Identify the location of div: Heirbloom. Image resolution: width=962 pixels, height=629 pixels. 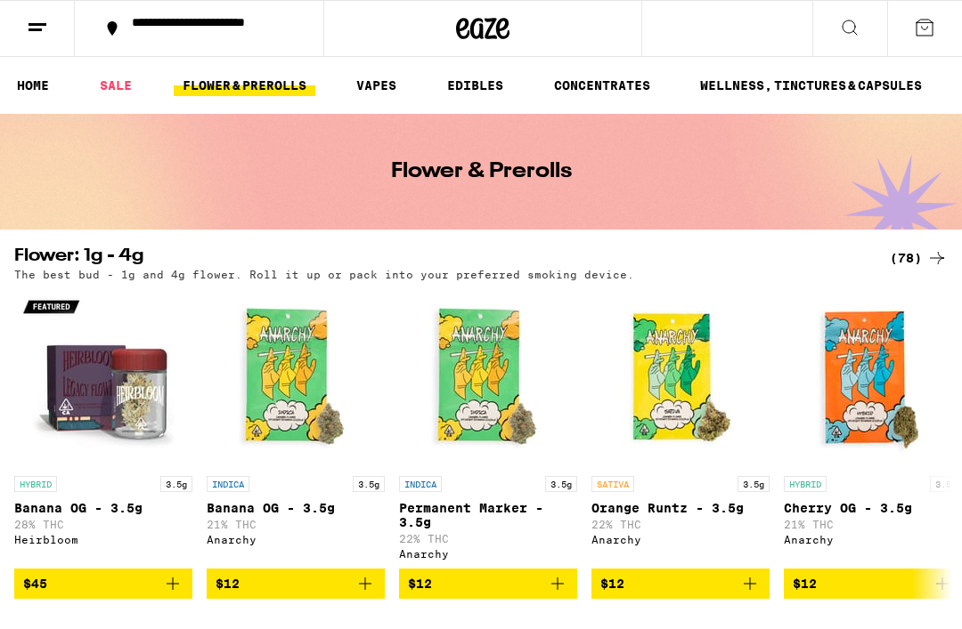
(103, 540).